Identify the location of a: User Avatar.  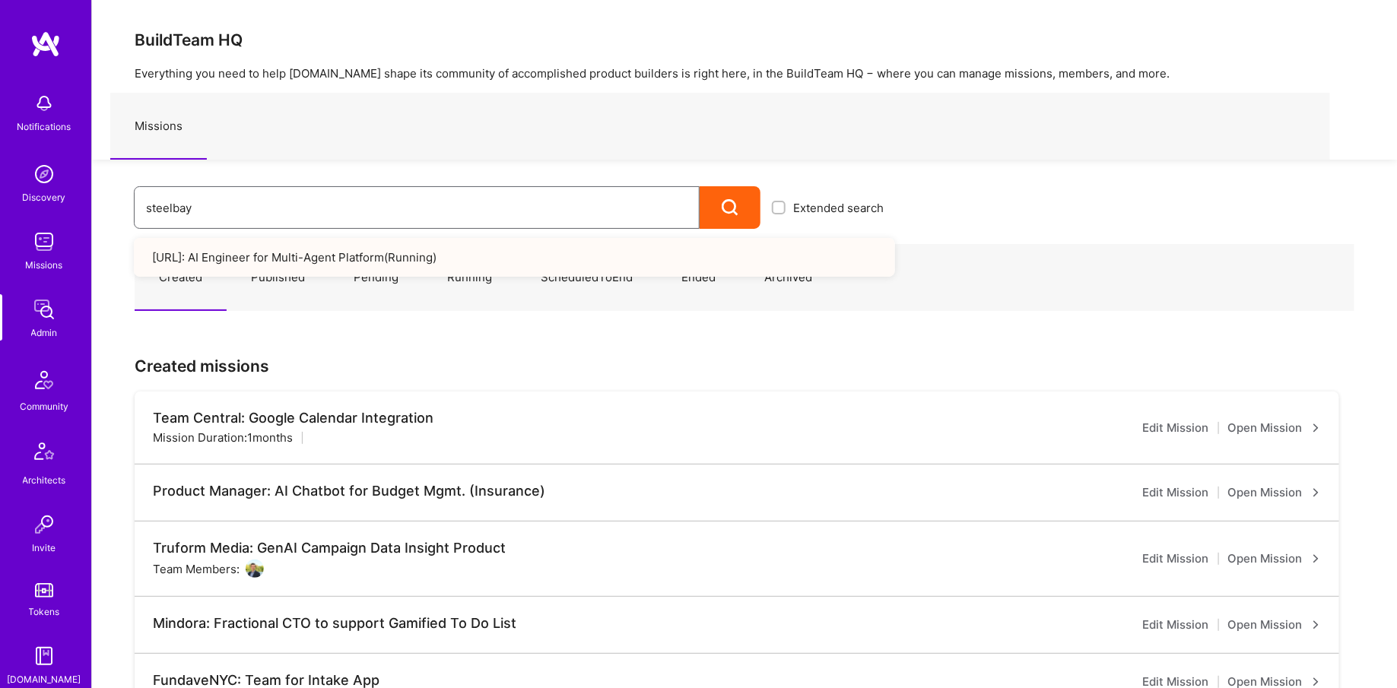
(255, 569).